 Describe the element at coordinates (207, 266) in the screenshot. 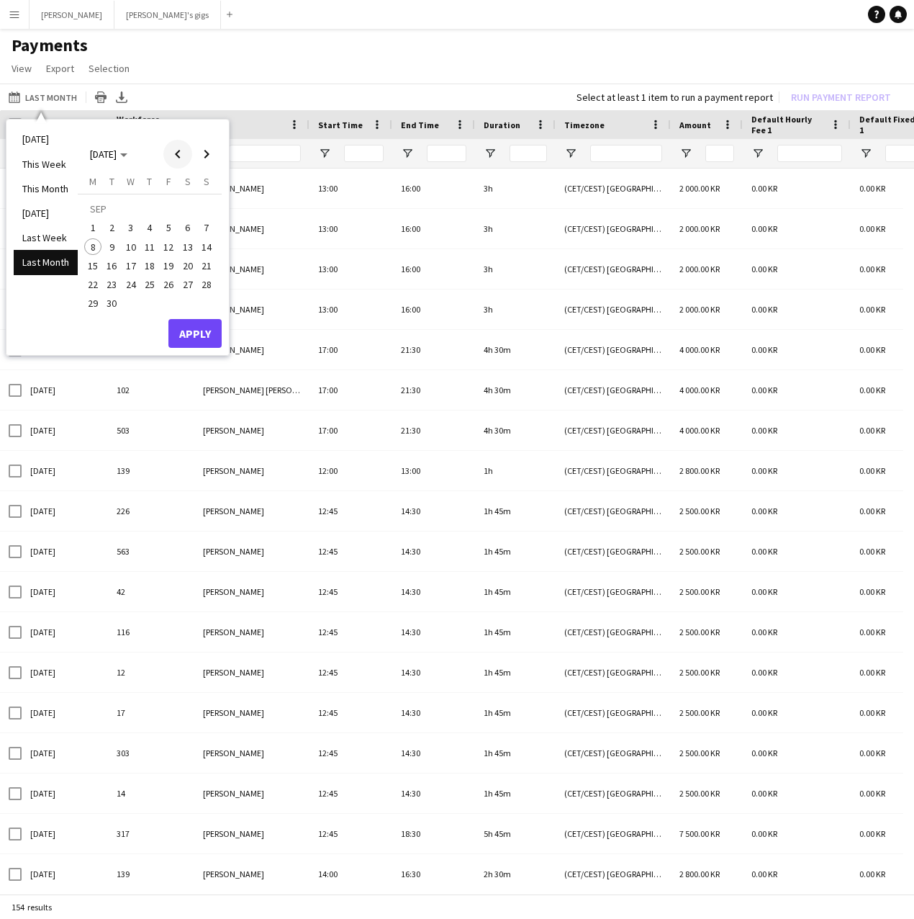

I see `span: 21` at that location.